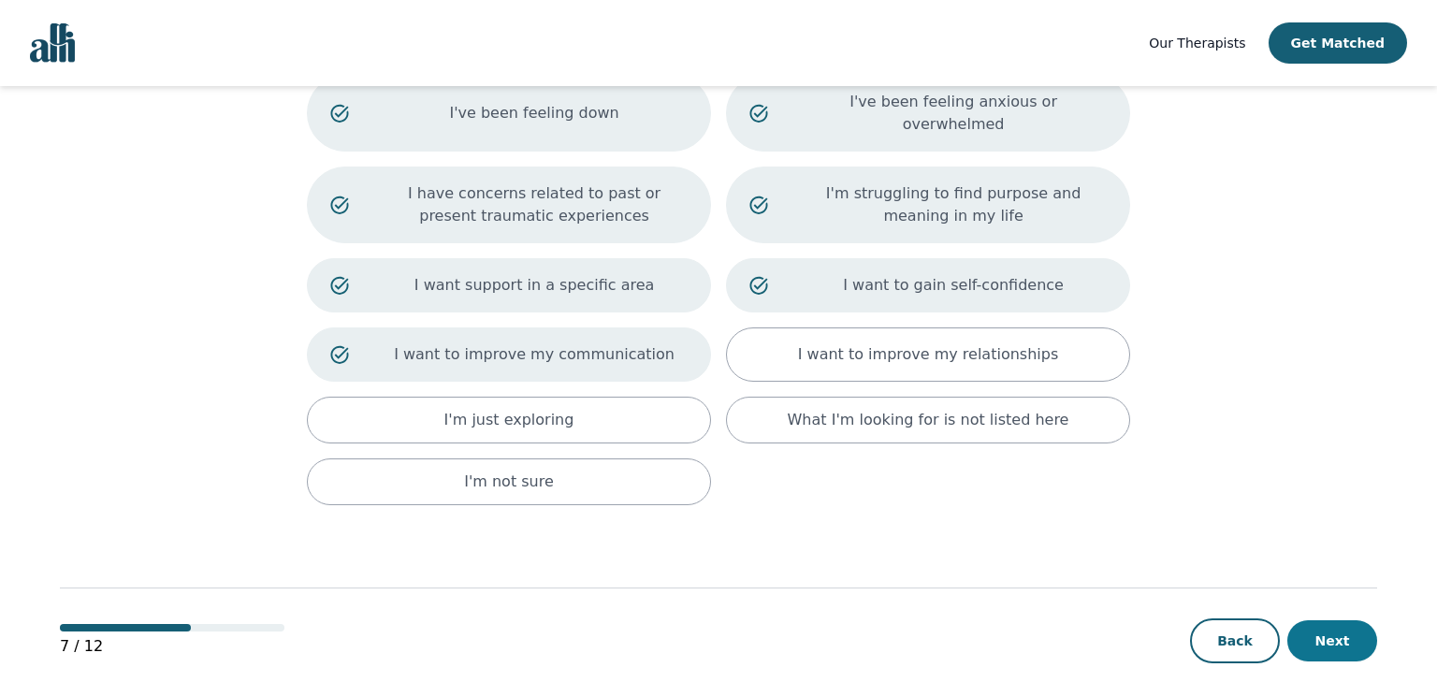 The image size is (1437, 682). What do you see at coordinates (954, 285) in the screenshot?
I see `p: I want to gain self-confidence` at bounding box center [954, 285].